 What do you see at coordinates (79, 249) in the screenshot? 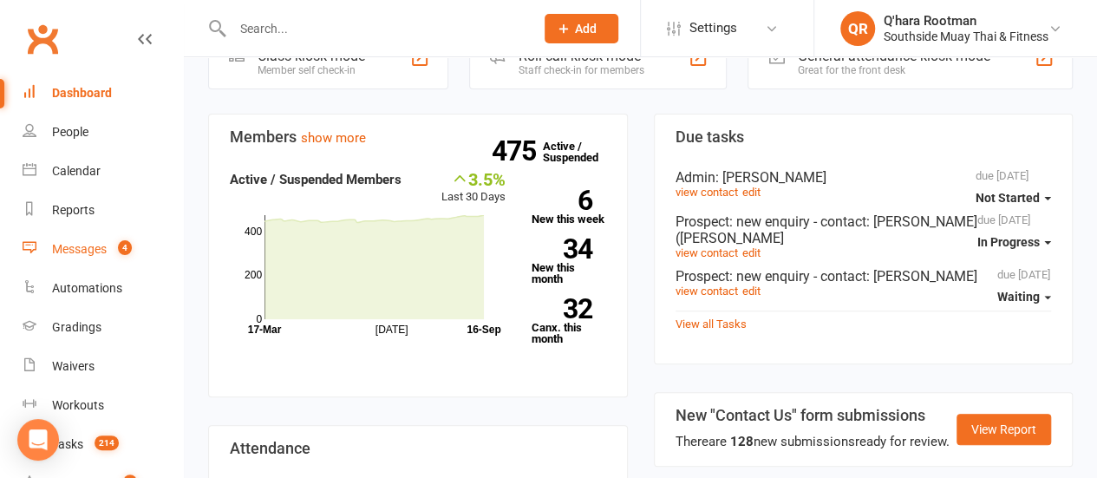
I see `div: Messages` at bounding box center [79, 249].